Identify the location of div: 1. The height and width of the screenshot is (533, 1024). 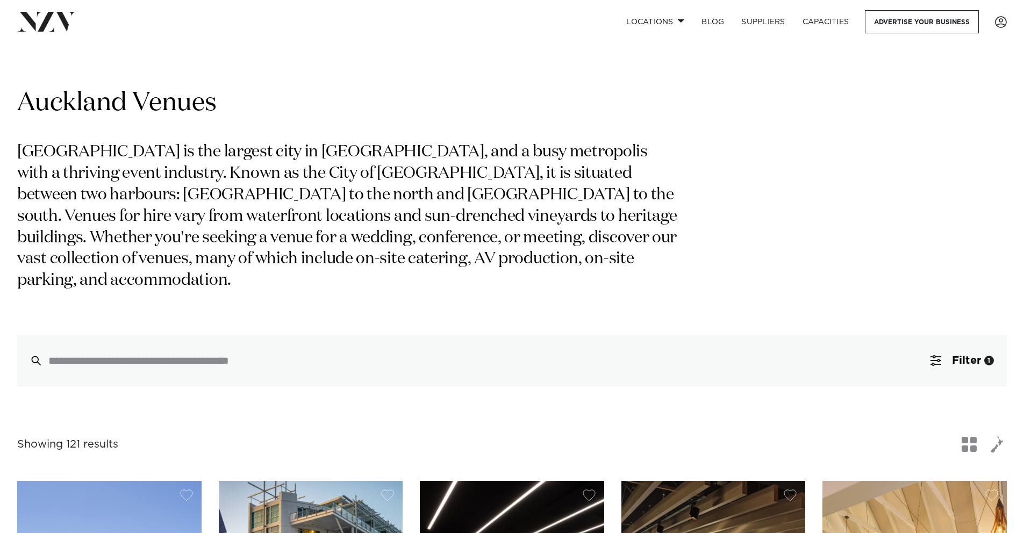
(989, 361).